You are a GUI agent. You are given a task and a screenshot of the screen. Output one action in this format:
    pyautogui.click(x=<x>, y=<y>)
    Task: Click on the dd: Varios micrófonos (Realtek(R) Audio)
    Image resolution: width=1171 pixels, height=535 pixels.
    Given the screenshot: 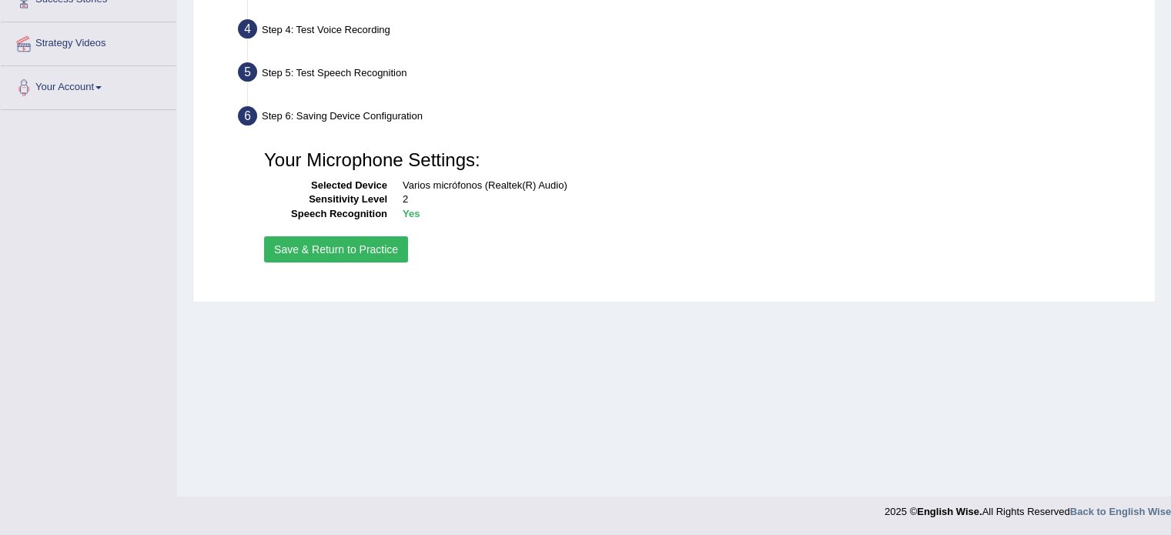 What is the action you would take?
    pyautogui.click(x=766, y=186)
    